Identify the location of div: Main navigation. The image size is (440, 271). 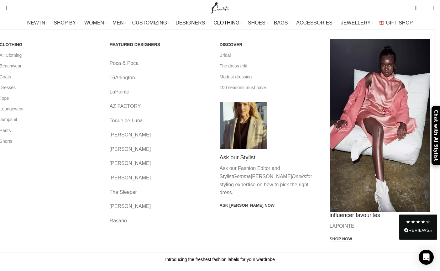
(220, 23).